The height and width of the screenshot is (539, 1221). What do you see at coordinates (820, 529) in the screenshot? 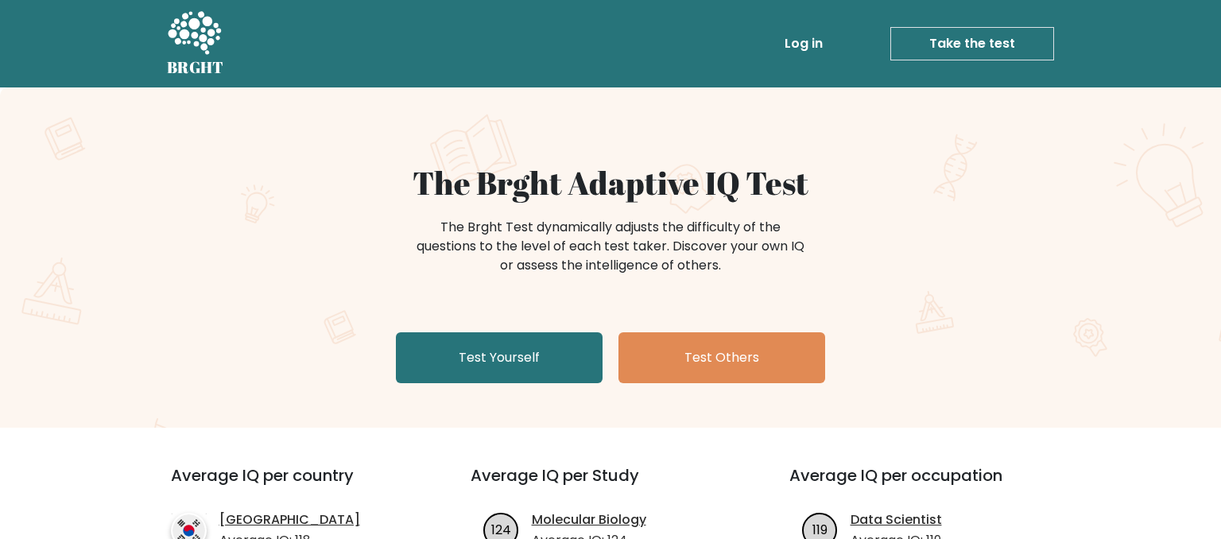
I see `text: 119` at bounding box center [820, 529].